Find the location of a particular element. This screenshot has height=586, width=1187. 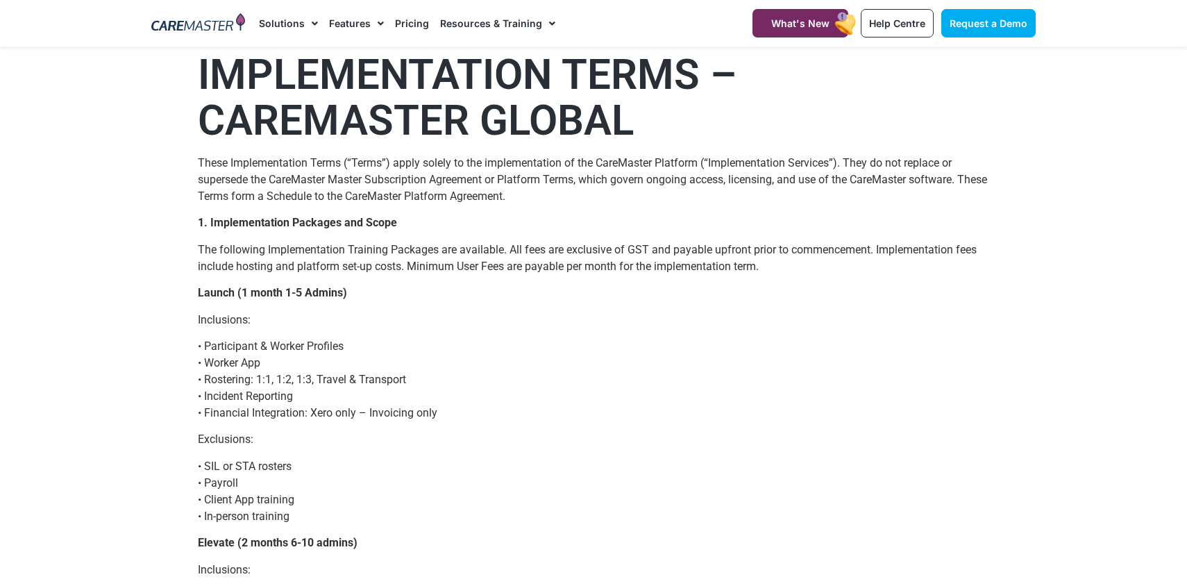

p: The following Implementation Training Packages are available. All fees are exclusive of GST and p... is located at coordinates (594, 258).